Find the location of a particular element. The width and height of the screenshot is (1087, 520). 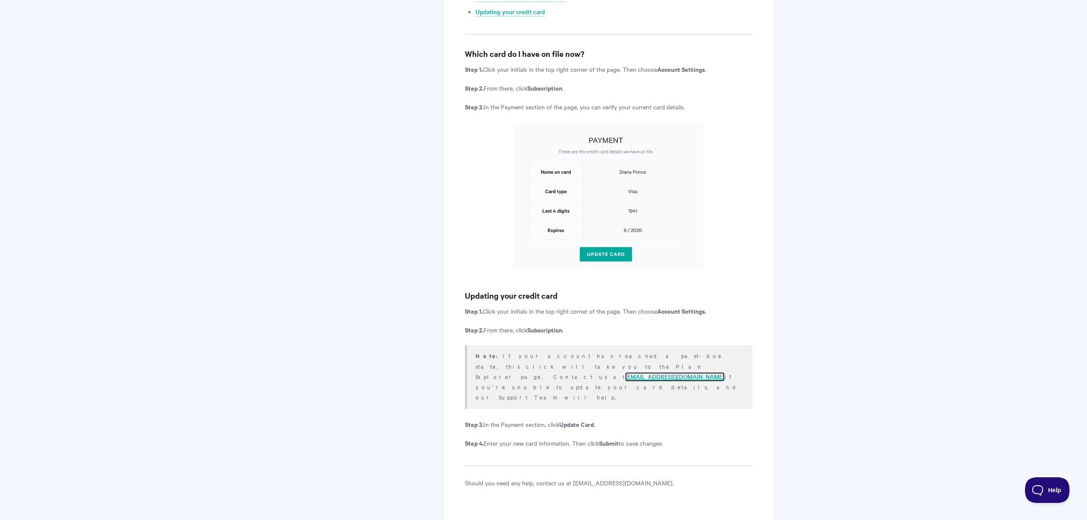

strong: Step 4. is located at coordinates (474, 443).